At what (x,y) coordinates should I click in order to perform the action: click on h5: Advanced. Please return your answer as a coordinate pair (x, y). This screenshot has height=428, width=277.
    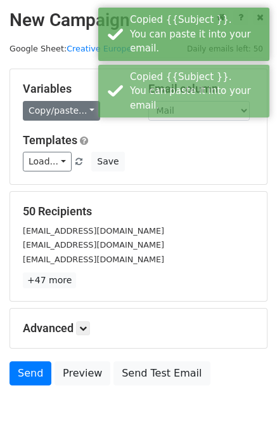
    Looking at the image, I should click on (138, 328).